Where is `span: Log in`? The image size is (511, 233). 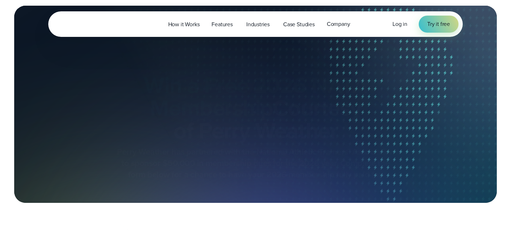 span: Log in is located at coordinates (400, 24).